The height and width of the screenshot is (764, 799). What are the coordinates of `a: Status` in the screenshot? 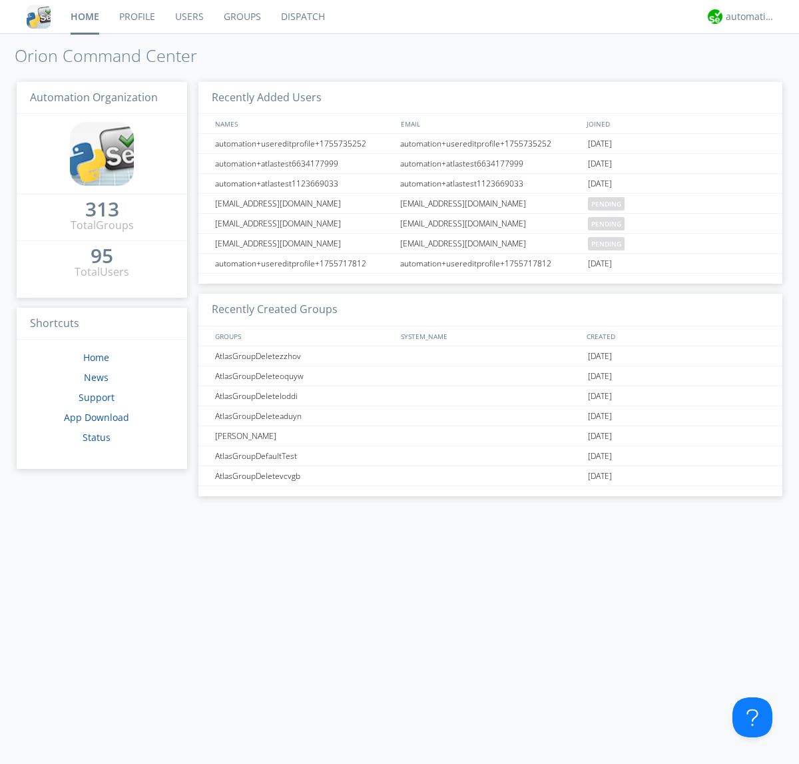 It's located at (97, 437).